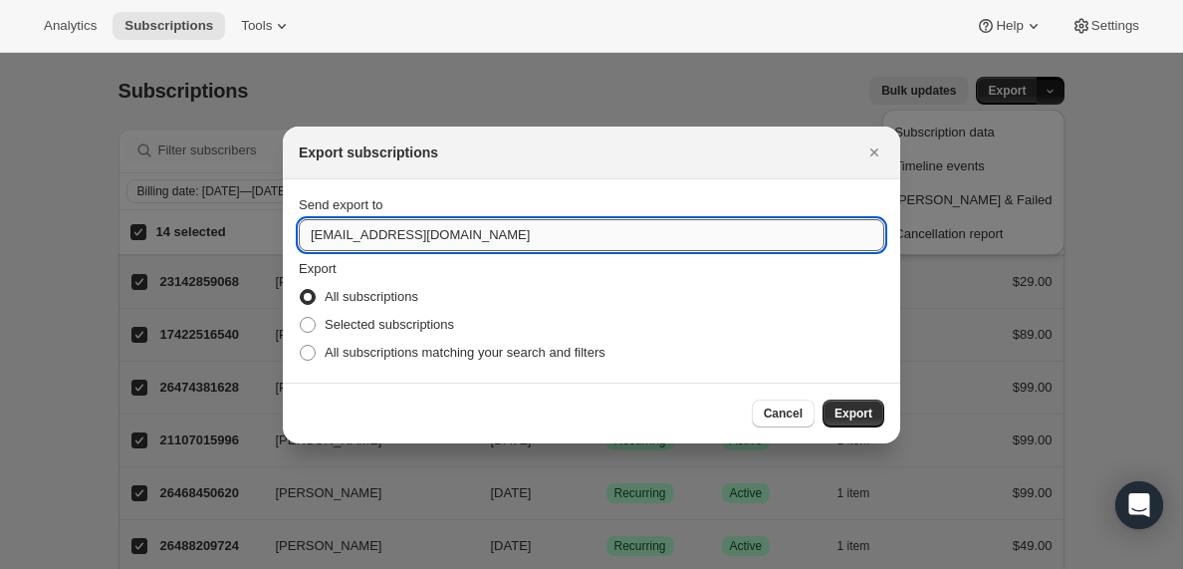 The height and width of the screenshot is (569, 1183). What do you see at coordinates (371, 296) in the screenshot?
I see `span: All subscriptions` at bounding box center [371, 296].